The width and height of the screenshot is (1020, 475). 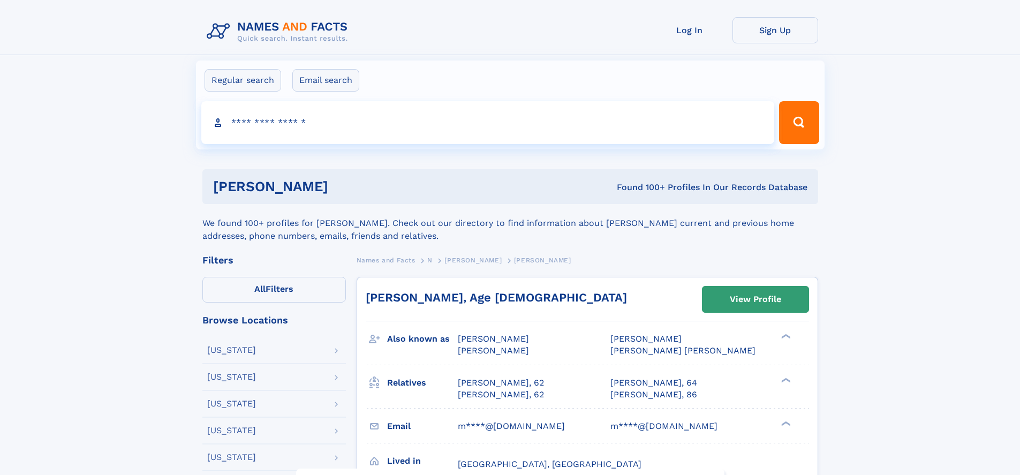 I want to click on h3: Also known as, so click(x=422, y=339).